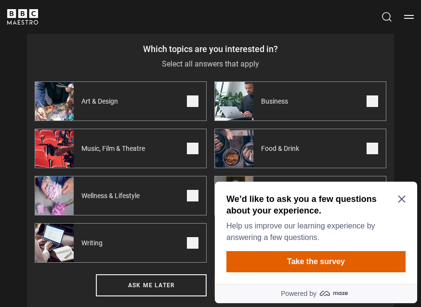  Describe the element at coordinates (409, 17) in the screenshot. I see `button: Toggle navigation` at that location.